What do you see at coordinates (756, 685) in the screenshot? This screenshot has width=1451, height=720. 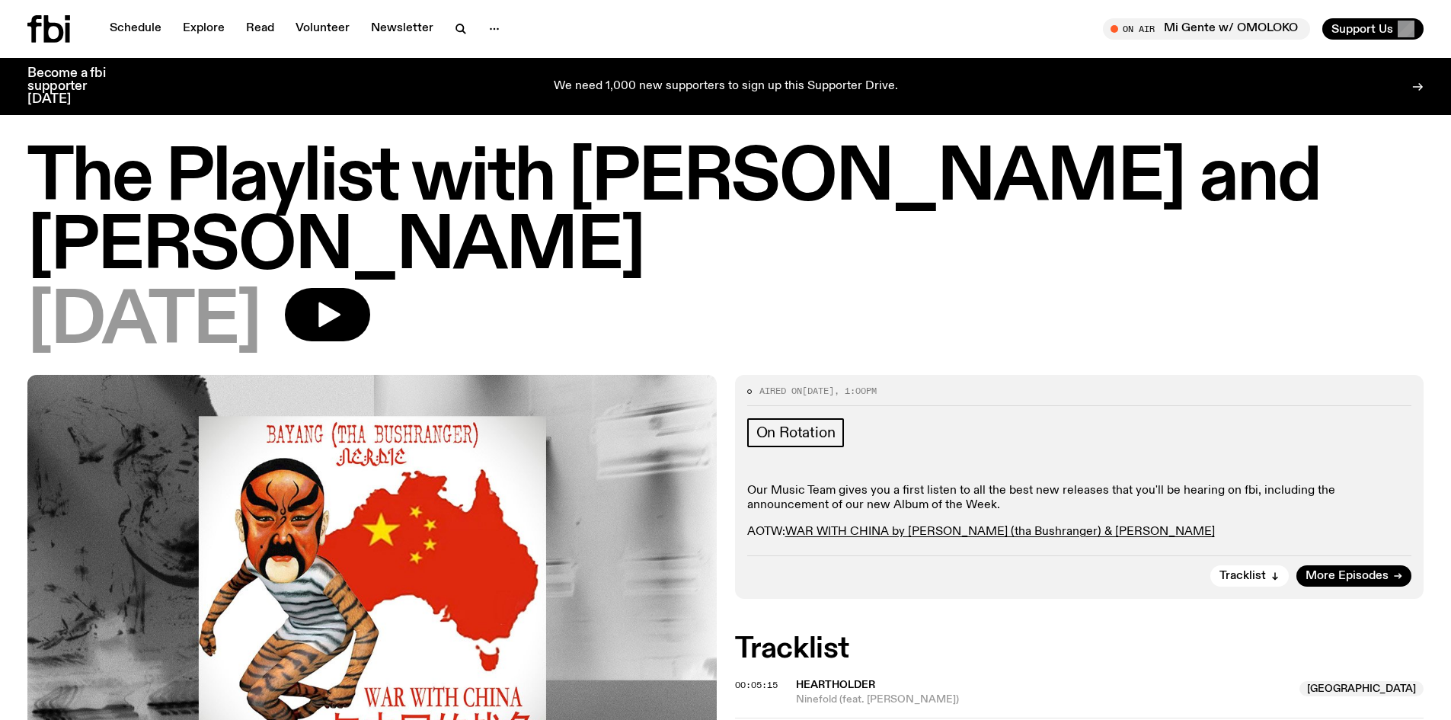 I see `button: 00:05:15` at bounding box center [756, 685].